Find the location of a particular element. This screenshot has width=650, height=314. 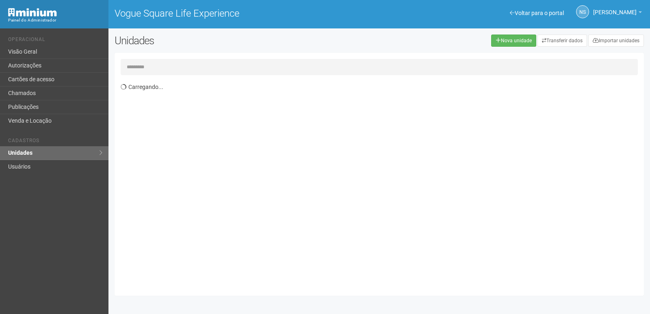

span: Nicolle Silva is located at coordinates (614, 8).